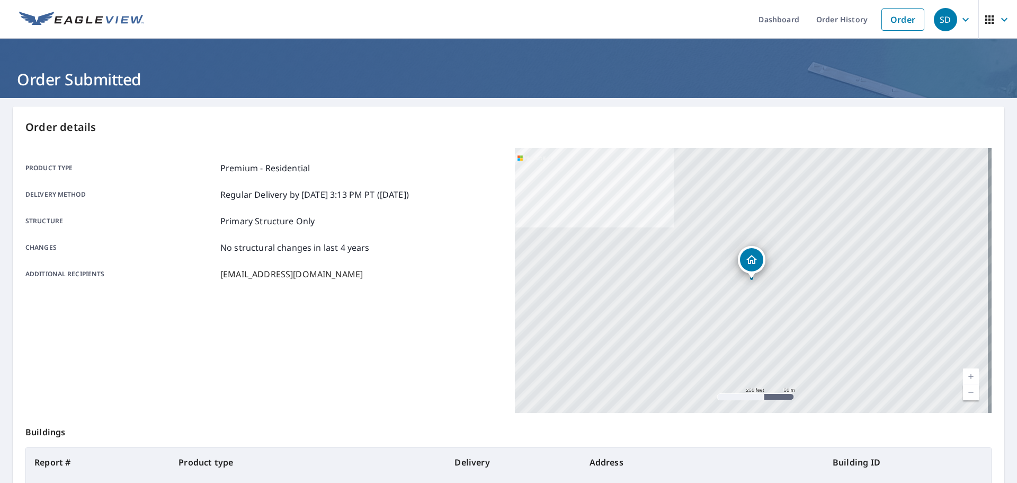 The height and width of the screenshot is (483, 1017). Describe the element at coordinates (946, 20) in the screenshot. I see `div: SD` at that location.